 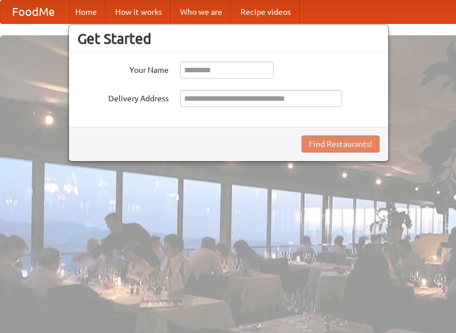 I want to click on h3: Get Started, so click(x=229, y=39).